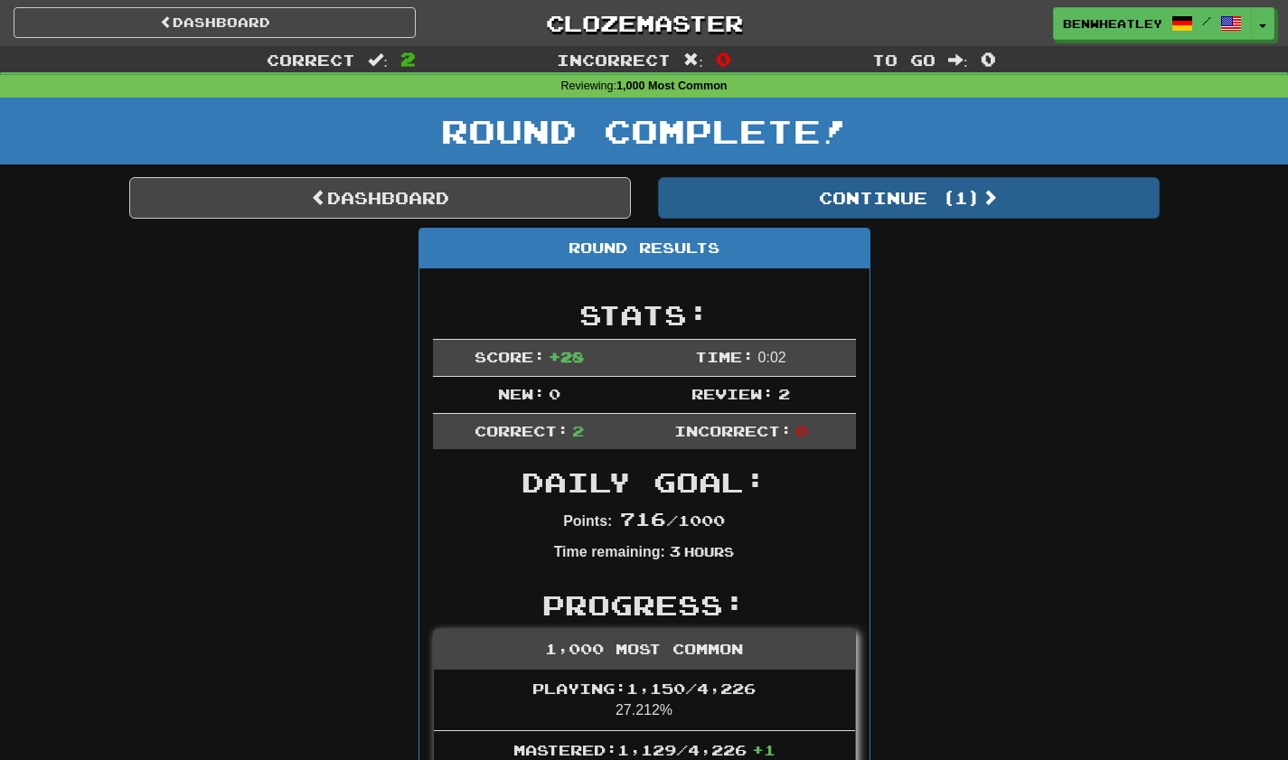  I want to click on span: Correct:, so click(521, 430).